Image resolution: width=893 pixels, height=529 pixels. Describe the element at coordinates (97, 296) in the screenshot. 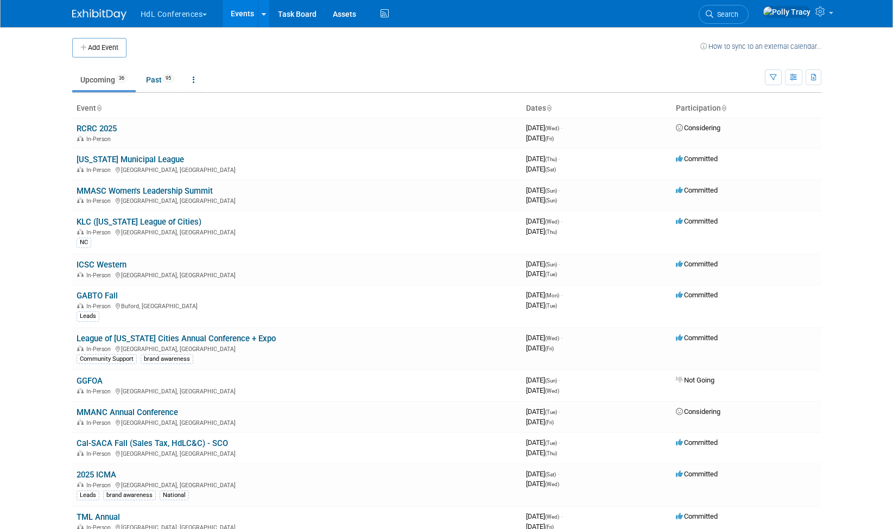

I see `a: GABTO Fall` at that location.